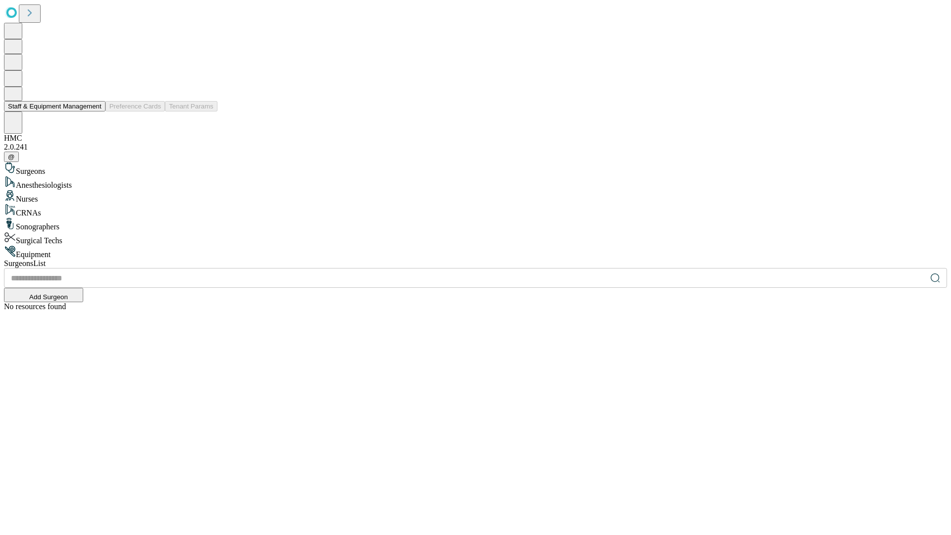  Describe the element at coordinates (475, 252) in the screenshot. I see `div: Equipment` at that location.